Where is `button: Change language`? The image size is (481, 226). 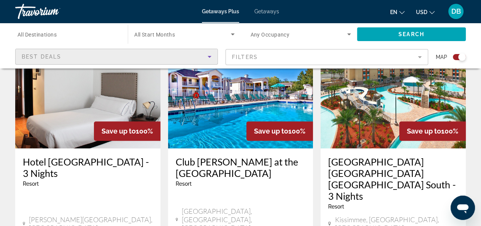
button: Change language is located at coordinates (398, 12).